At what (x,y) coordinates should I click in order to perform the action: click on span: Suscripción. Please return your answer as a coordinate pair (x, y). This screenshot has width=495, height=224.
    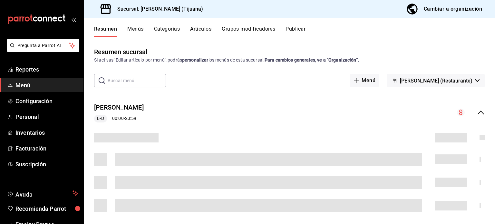
    Looking at the image, I should click on (47, 164).